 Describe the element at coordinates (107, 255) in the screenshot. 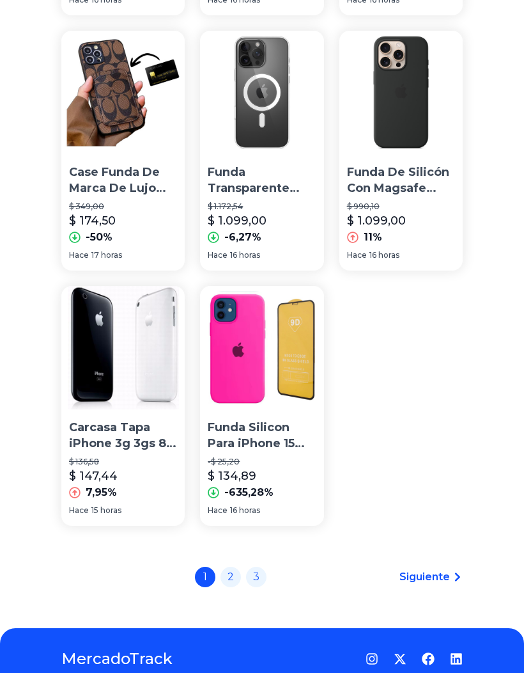

I see `span: 17 horas` at that location.